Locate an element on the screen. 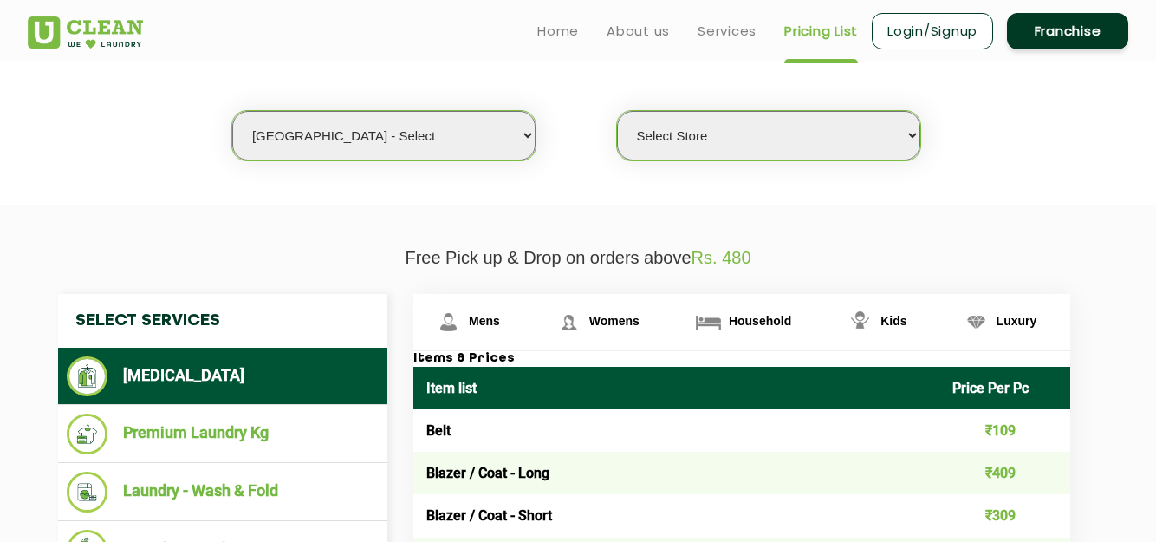  li: Laundry - Wash & Fold is located at coordinates (223, 491).